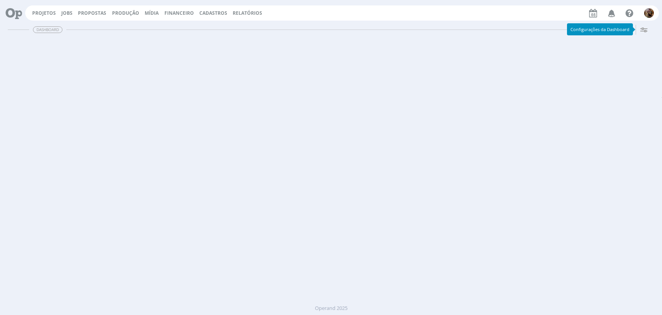 The image size is (662, 315). What do you see at coordinates (247, 13) in the screenshot?
I see `a: Relatórios` at bounding box center [247, 13].